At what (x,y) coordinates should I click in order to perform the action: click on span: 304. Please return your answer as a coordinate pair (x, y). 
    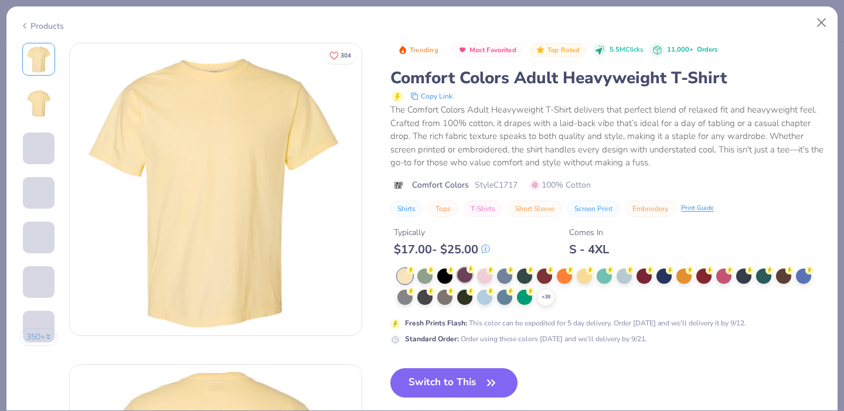
    Looking at the image, I should click on (346, 56).